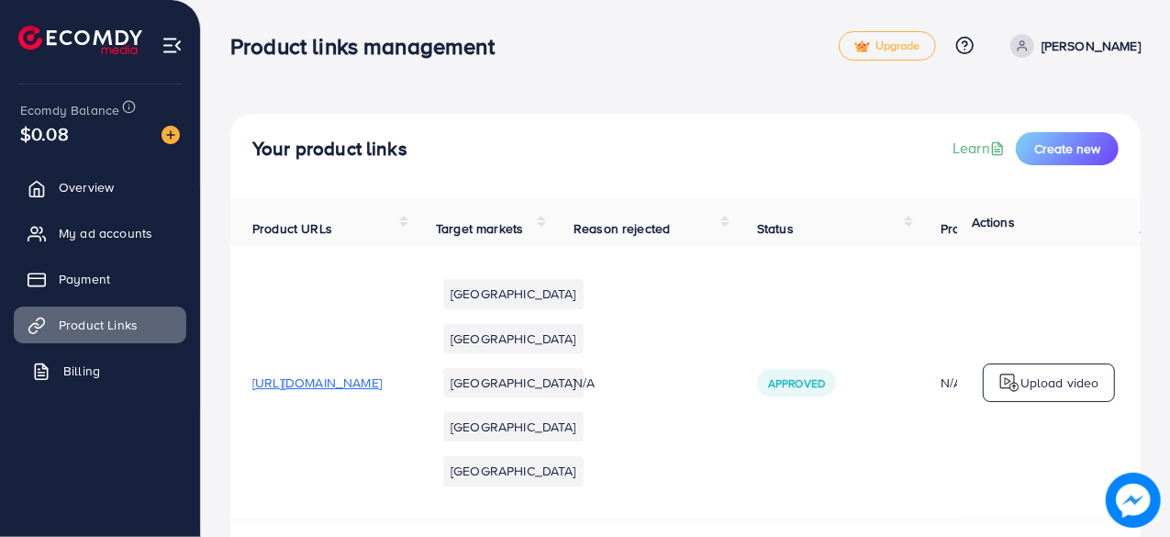  Describe the element at coordinates (100, 371) in the screenshot. I see `a: Billing` at that location.